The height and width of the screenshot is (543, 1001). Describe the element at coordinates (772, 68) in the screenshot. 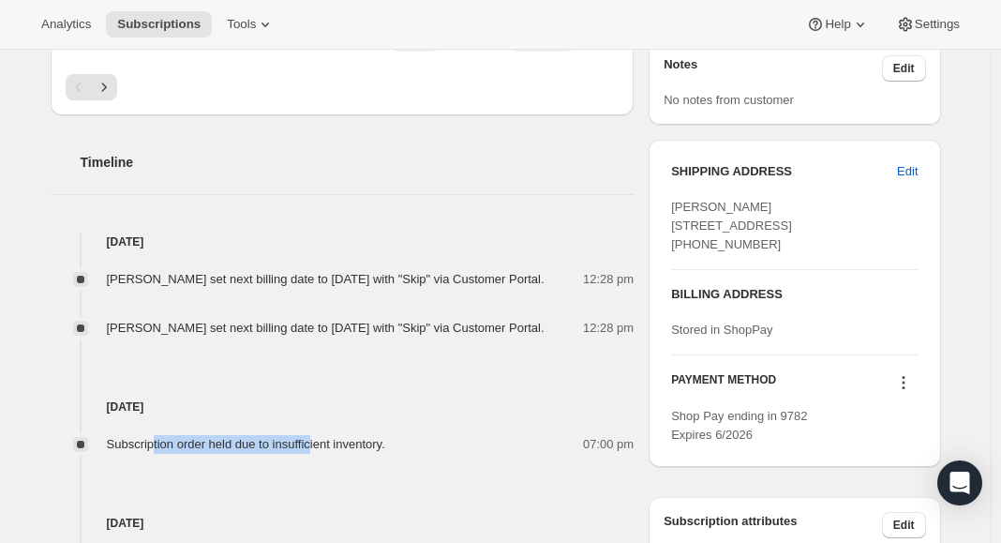

I see `h3: Notes` at that location.